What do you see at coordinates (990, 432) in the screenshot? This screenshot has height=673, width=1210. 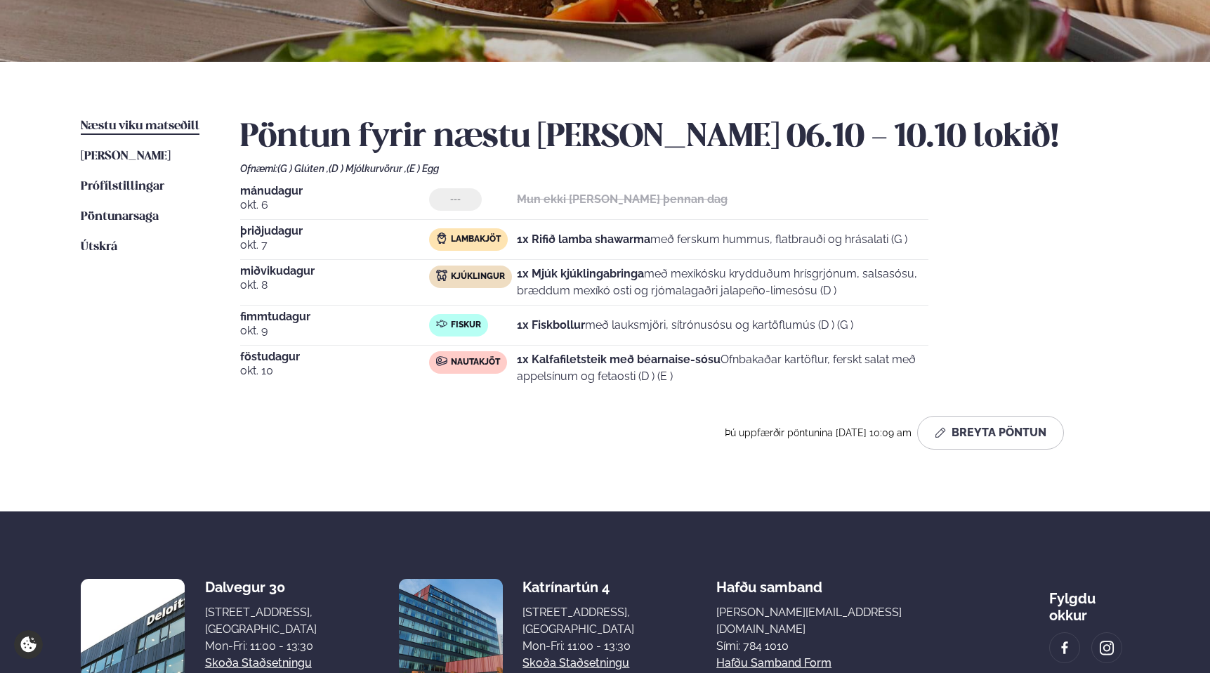 I see `button: Breyta Pöntun` at bounding box center [990, 432].